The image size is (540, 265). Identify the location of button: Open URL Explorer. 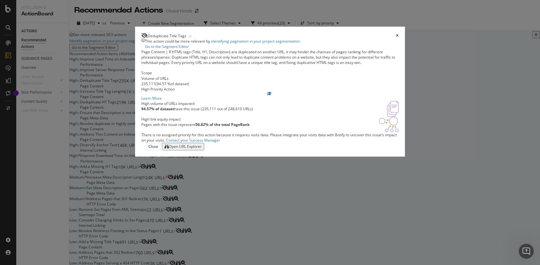
(183, 146).